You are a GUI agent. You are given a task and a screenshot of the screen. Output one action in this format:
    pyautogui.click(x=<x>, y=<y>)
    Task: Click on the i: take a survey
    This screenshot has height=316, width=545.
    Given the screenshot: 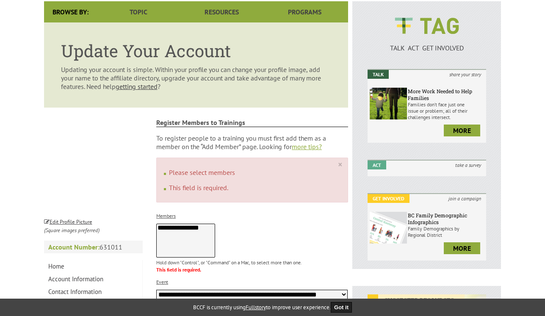 What is the action you would take?
    pyautogui.click(x=468, y=165)
    